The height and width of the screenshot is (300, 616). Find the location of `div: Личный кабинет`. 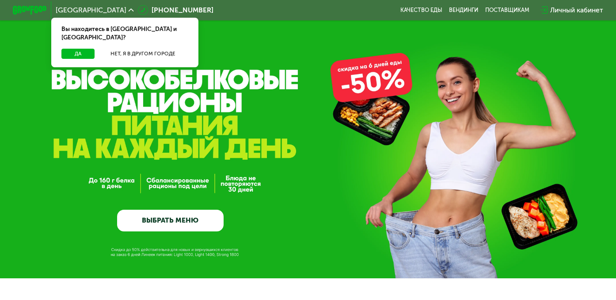

div: Личный кабинет is located at coordinates (577, 10).